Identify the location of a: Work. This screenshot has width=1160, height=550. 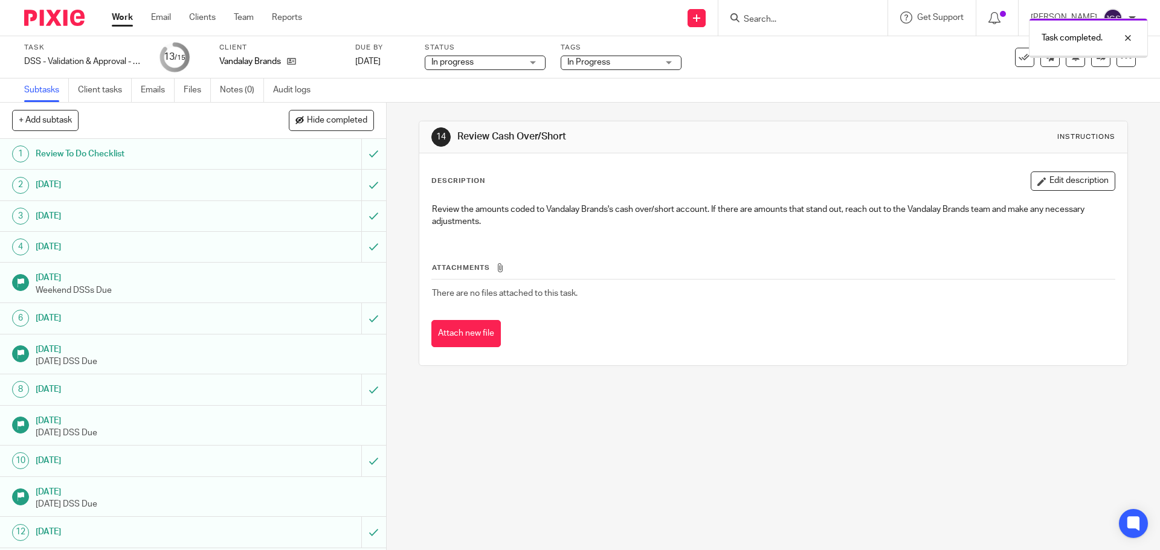
(122, 18).